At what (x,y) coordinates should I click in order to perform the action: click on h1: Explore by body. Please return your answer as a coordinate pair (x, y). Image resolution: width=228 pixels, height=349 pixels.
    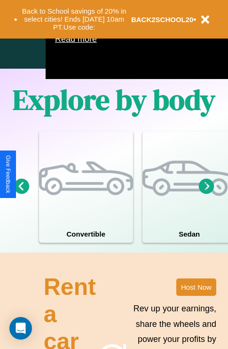
    Looking at the image, I should click on (114, 100).